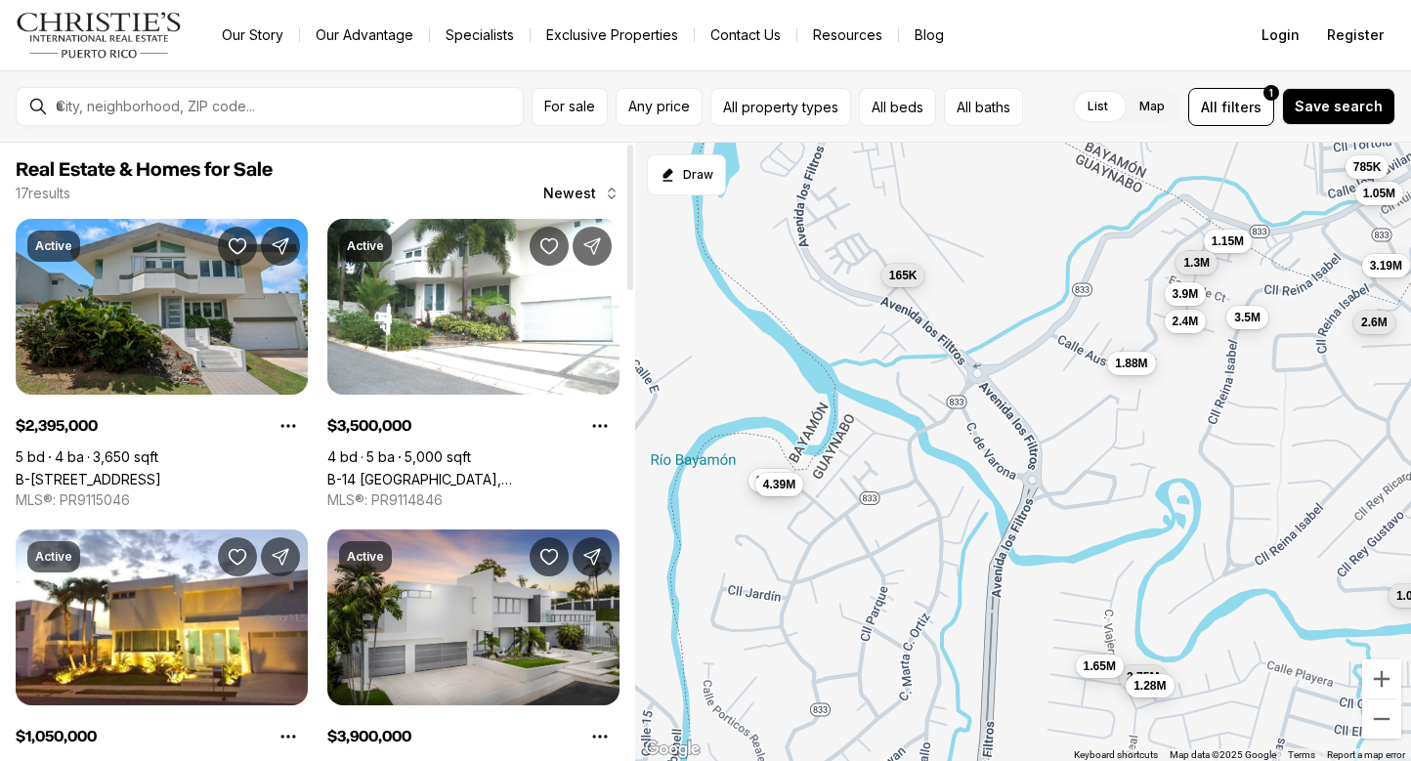 The width and height of the screenshot is (1411, 761). What do you see at coordinates (1185, 322) in the screenshot?
I see `button: 2.4M` at bounding box center [1185, 322].